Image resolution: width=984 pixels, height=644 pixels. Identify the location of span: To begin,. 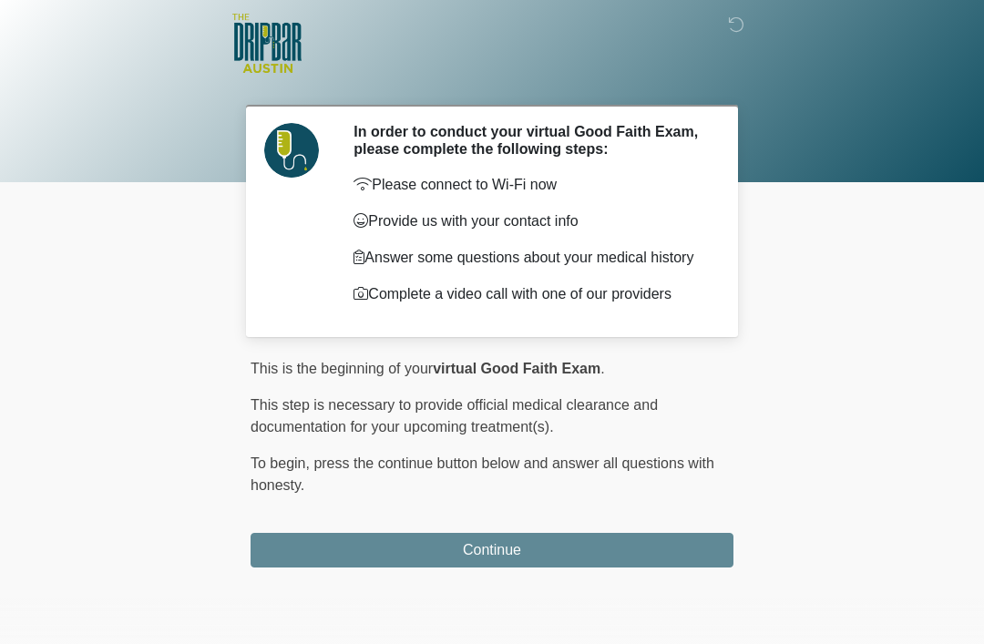
(282, 463).